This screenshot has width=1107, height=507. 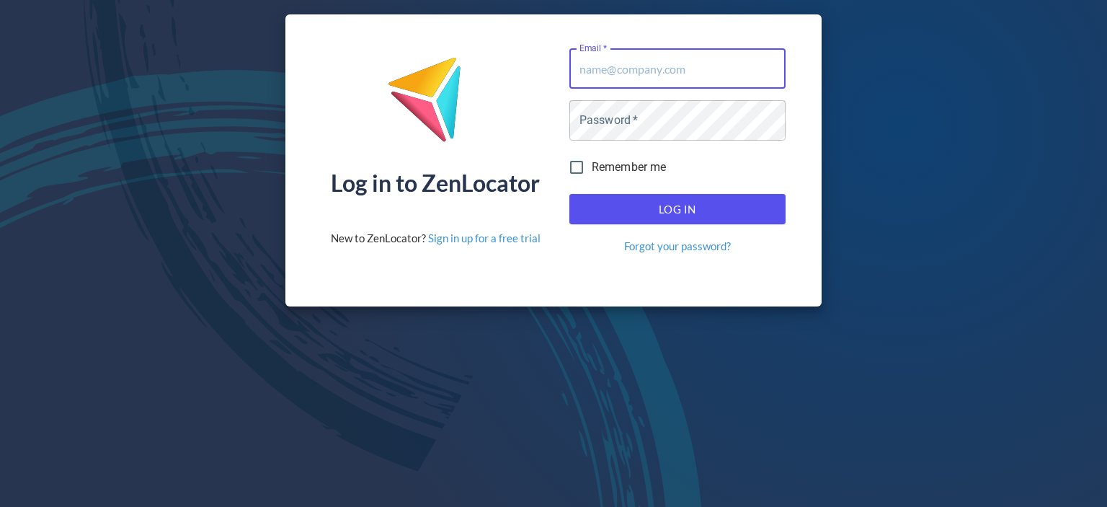 I want to click on span: Log In, so click(x=678, y=209).